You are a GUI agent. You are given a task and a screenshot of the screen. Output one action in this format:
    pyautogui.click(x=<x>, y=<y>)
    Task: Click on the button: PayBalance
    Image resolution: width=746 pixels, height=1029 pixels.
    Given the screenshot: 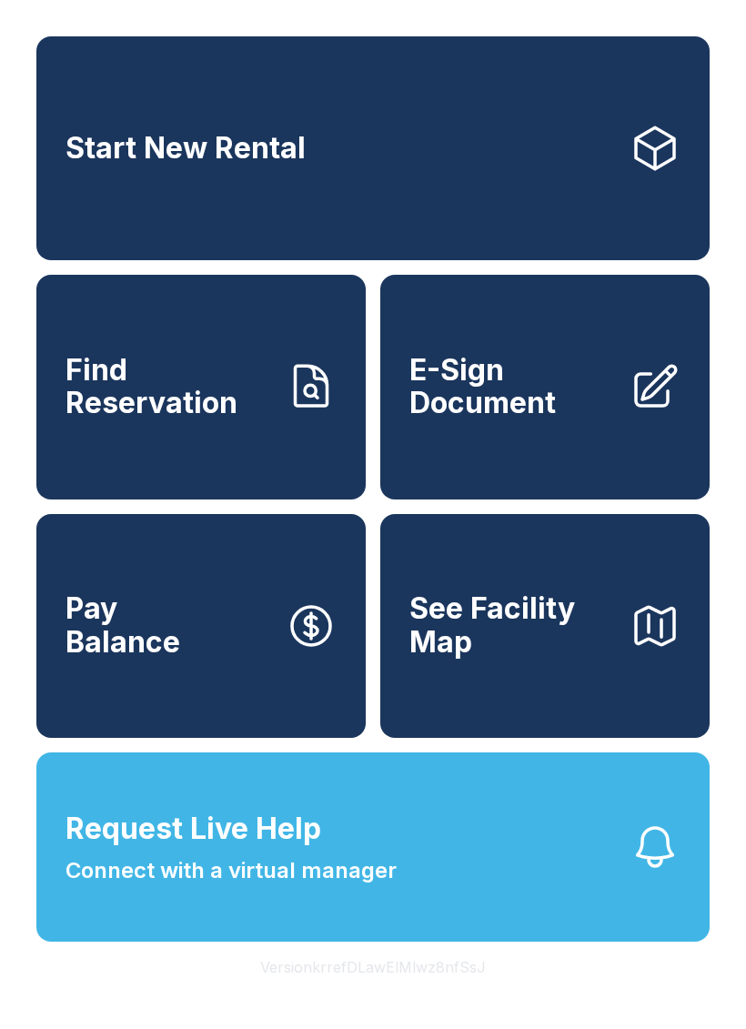 What is the action you would take?
    pyautogui.click(x=201, y=626)
    